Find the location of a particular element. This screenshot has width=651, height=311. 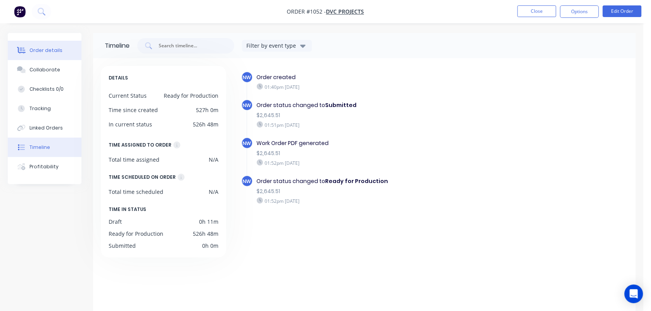

button: Profitability is located at coordinates (45, 167).